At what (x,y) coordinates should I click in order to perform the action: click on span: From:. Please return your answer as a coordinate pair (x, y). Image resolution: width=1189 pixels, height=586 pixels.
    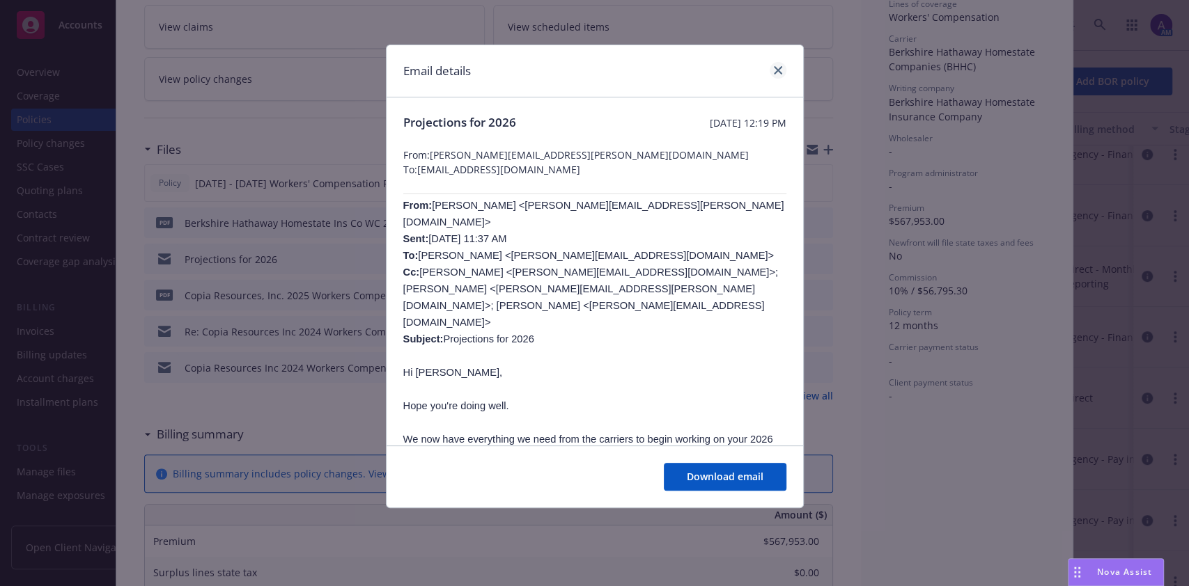
    Looking at the image, I should click on (418, 205).